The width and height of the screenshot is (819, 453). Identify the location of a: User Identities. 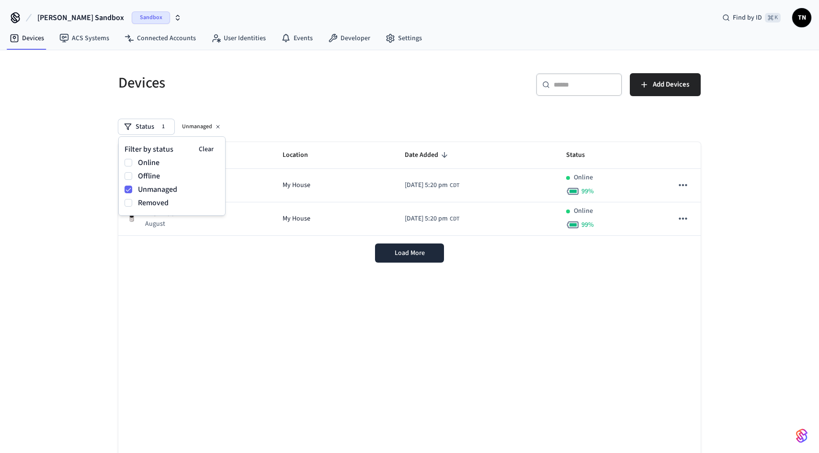
(238, 38).